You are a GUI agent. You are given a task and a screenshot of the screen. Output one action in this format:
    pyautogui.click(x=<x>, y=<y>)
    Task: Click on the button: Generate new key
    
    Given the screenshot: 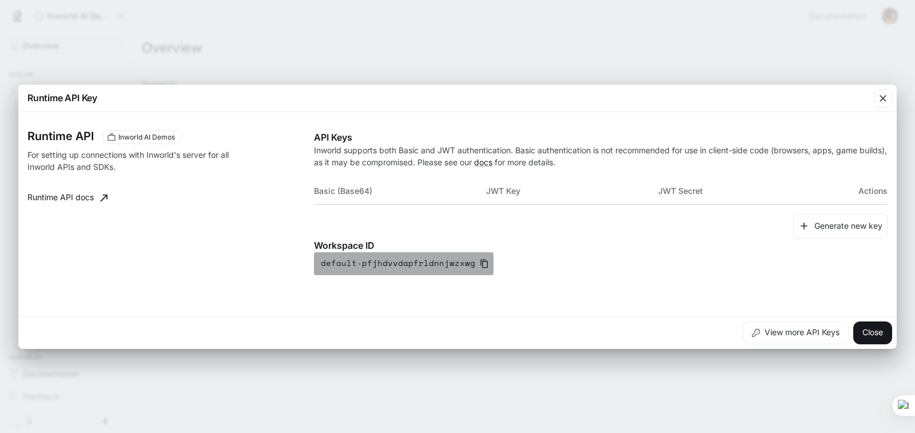 What is the action you would take?
    pyautogui.click(x=840, y=226)
    